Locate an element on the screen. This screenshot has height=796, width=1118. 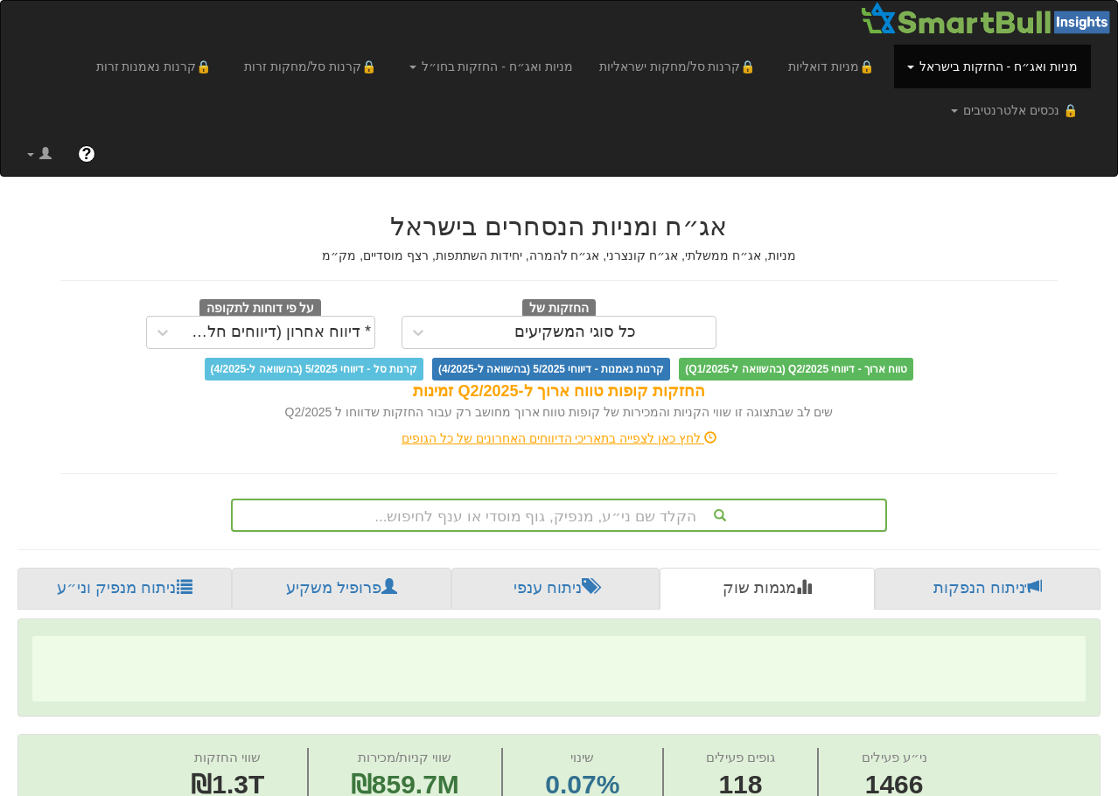
a: 🔒מניות דואליות is located at coordinates (835, 66).